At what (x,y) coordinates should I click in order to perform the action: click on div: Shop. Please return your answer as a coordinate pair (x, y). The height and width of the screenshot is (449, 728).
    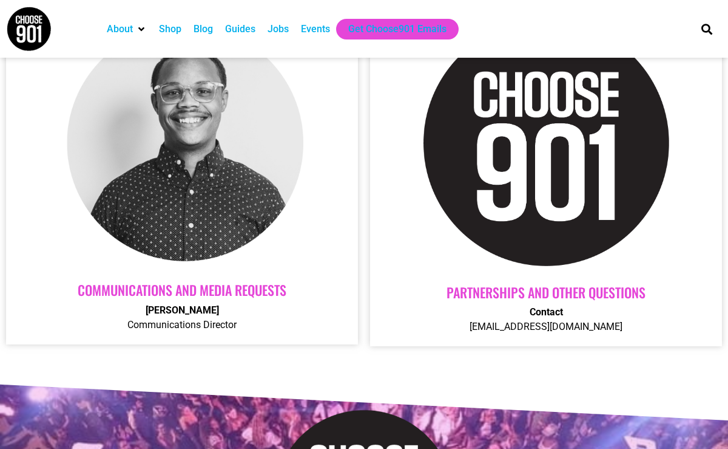
    Looking at the image, I should click on (170, 29).